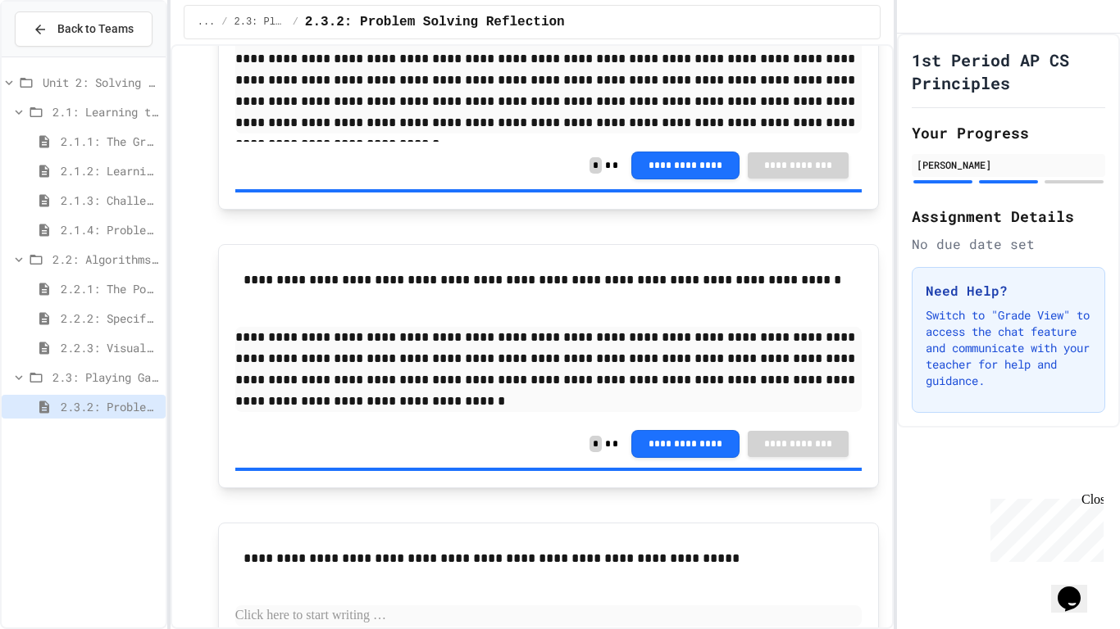 The width and height of the screenshot is (1120, 629). Describe the element at coordinates (110, 200) in the screenshot. I see `span: 2.1.3: Challenge Problem - The Bridge` at that location.